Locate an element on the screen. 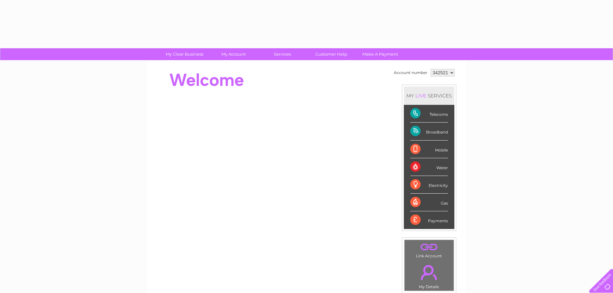  div: Gas is located at coordinates (429, 202).